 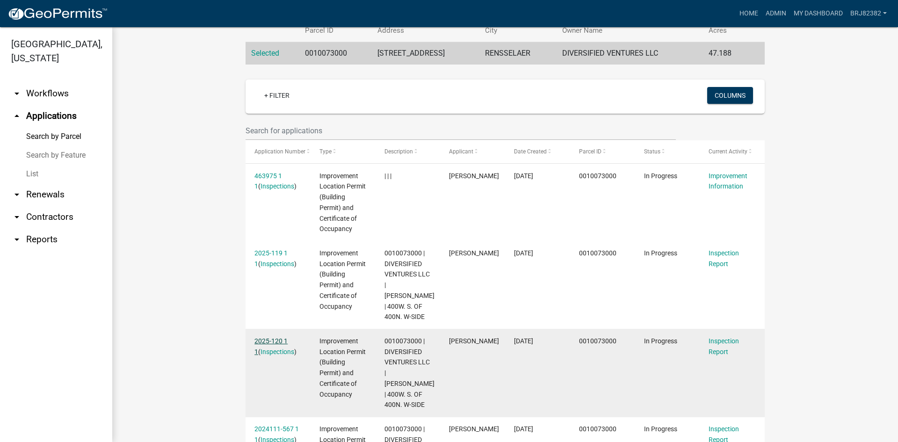 What do you see at coordinates (530, 151) in the screenshot?
I see `span: Date Created` at bounding box center [530, 151].